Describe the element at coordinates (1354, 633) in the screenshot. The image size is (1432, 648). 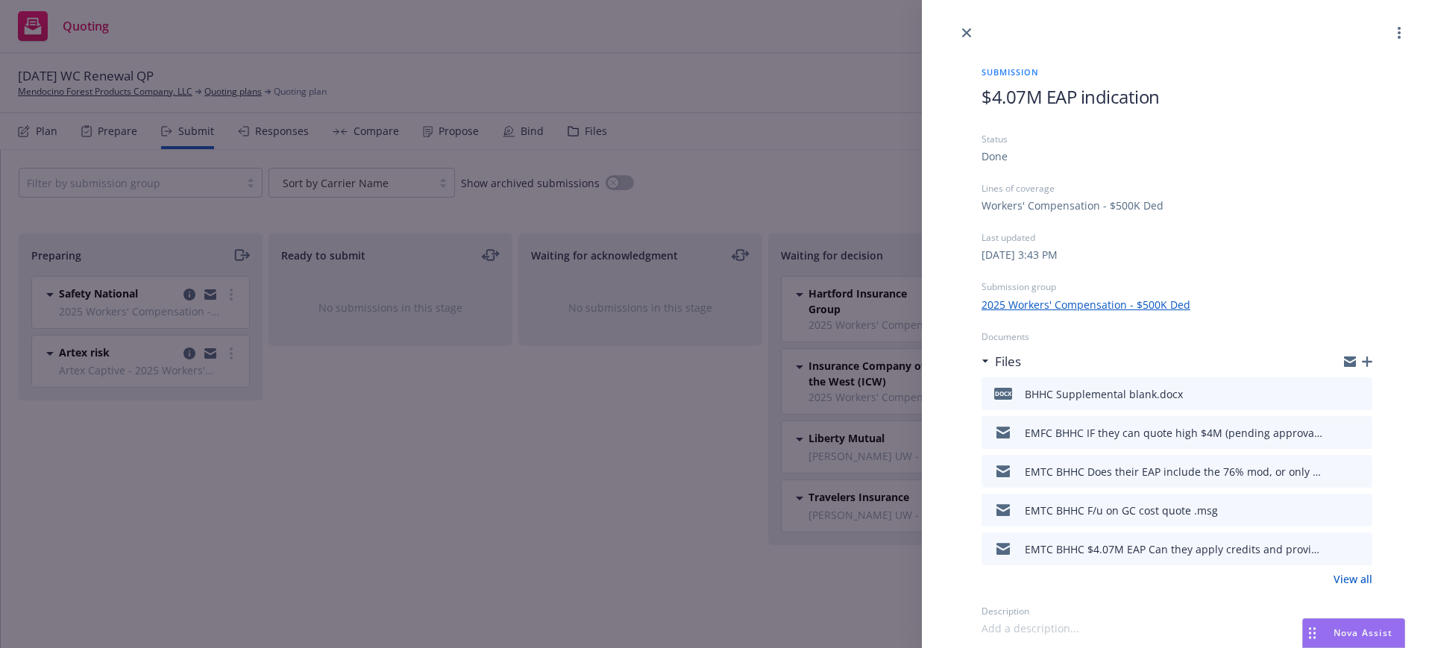
I see `button: Nova Assist` at that location.